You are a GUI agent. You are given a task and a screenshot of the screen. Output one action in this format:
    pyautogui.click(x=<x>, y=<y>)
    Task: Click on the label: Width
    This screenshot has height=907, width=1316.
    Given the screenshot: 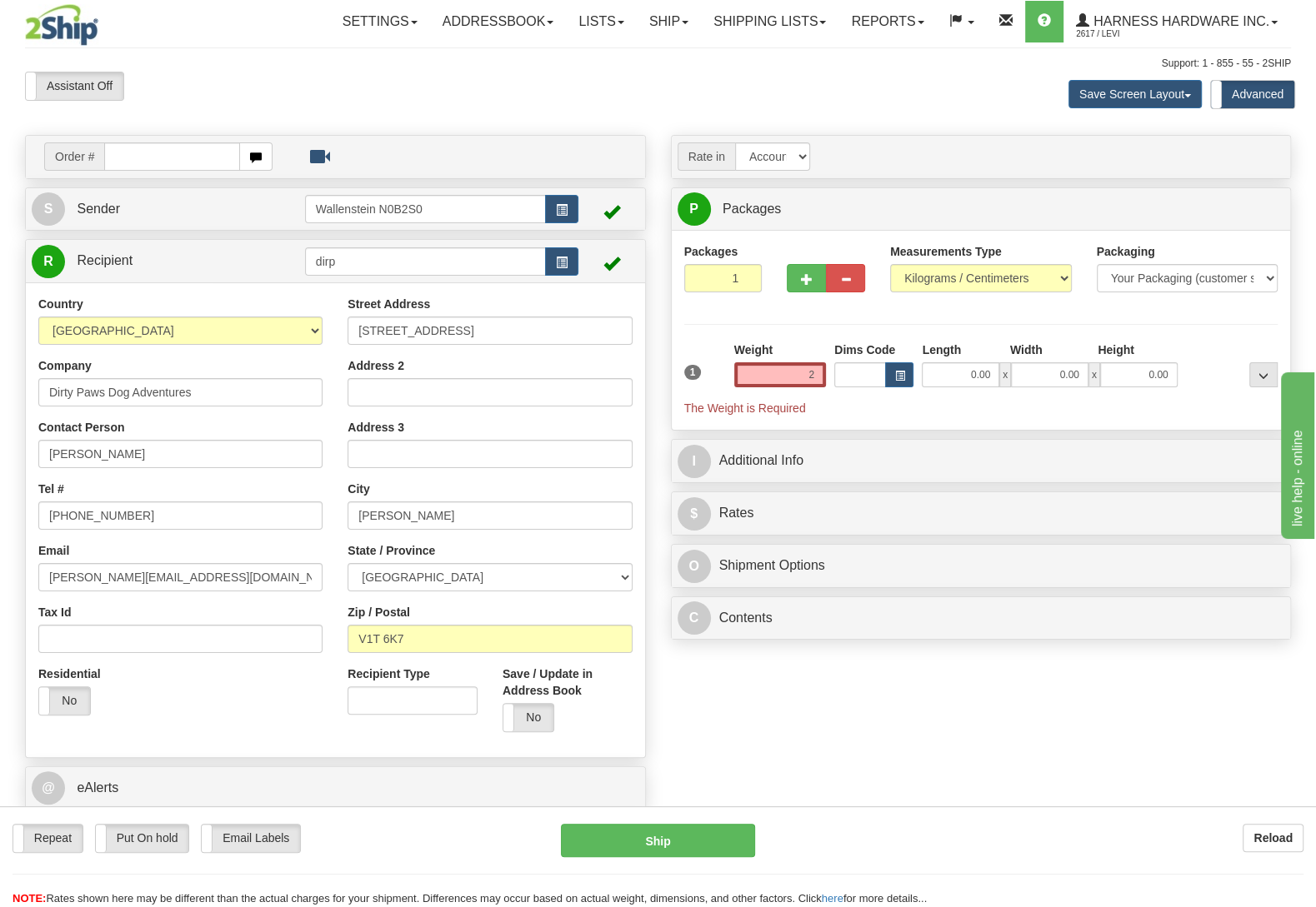 What is the action you would take?
    pyautogui.click(x=1026, y=350)
    